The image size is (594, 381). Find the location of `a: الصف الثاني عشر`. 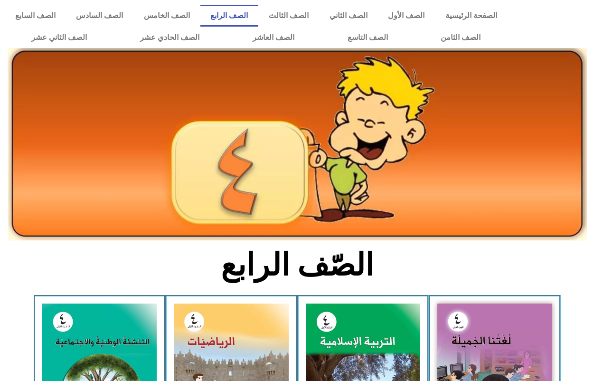

a: الصف الثاني عشر is located at coordinates (59, 38).